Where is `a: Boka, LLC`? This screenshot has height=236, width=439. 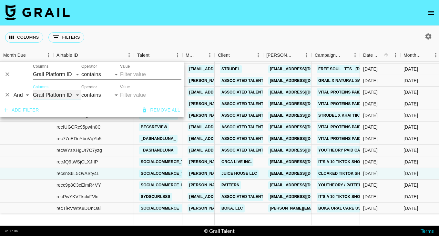
a: Boka, LLC is located at coordinates (232, 209).